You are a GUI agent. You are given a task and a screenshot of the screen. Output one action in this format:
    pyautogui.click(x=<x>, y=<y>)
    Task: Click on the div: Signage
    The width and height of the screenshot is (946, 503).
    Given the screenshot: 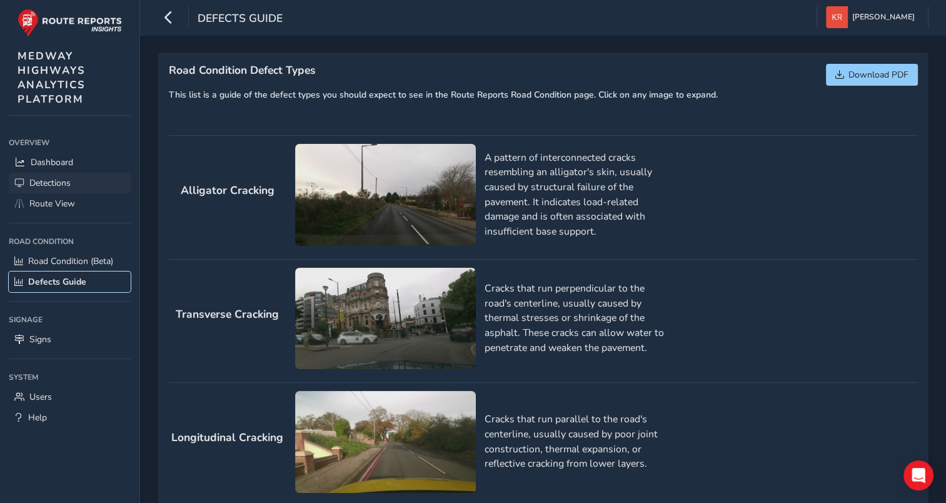 What is the action you would take?
    pyautogui.click(x=69, y=319)
    